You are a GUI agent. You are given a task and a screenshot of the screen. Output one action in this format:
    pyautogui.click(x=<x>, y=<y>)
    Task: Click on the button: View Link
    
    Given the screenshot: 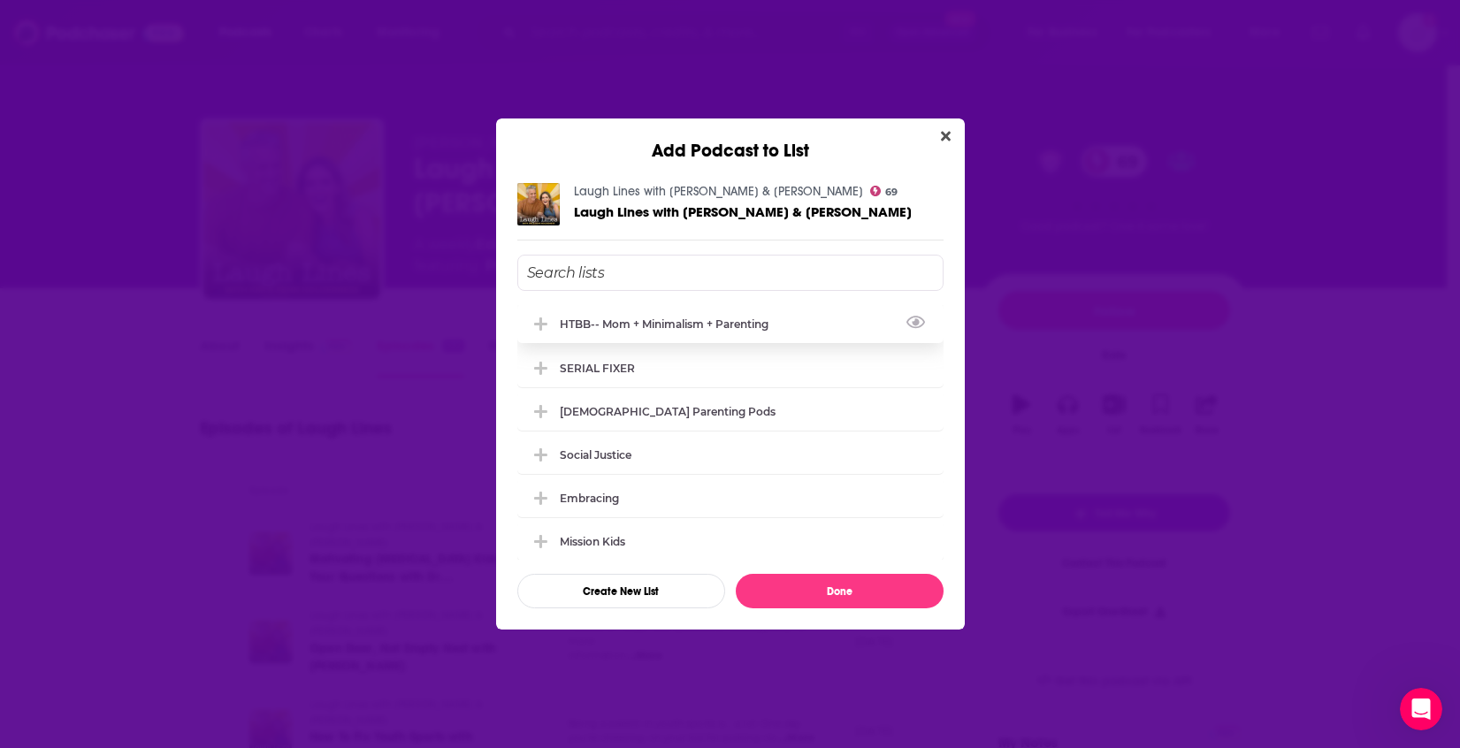 What is the action you would take?
    pyautogui.click(x=774, y=328)
    